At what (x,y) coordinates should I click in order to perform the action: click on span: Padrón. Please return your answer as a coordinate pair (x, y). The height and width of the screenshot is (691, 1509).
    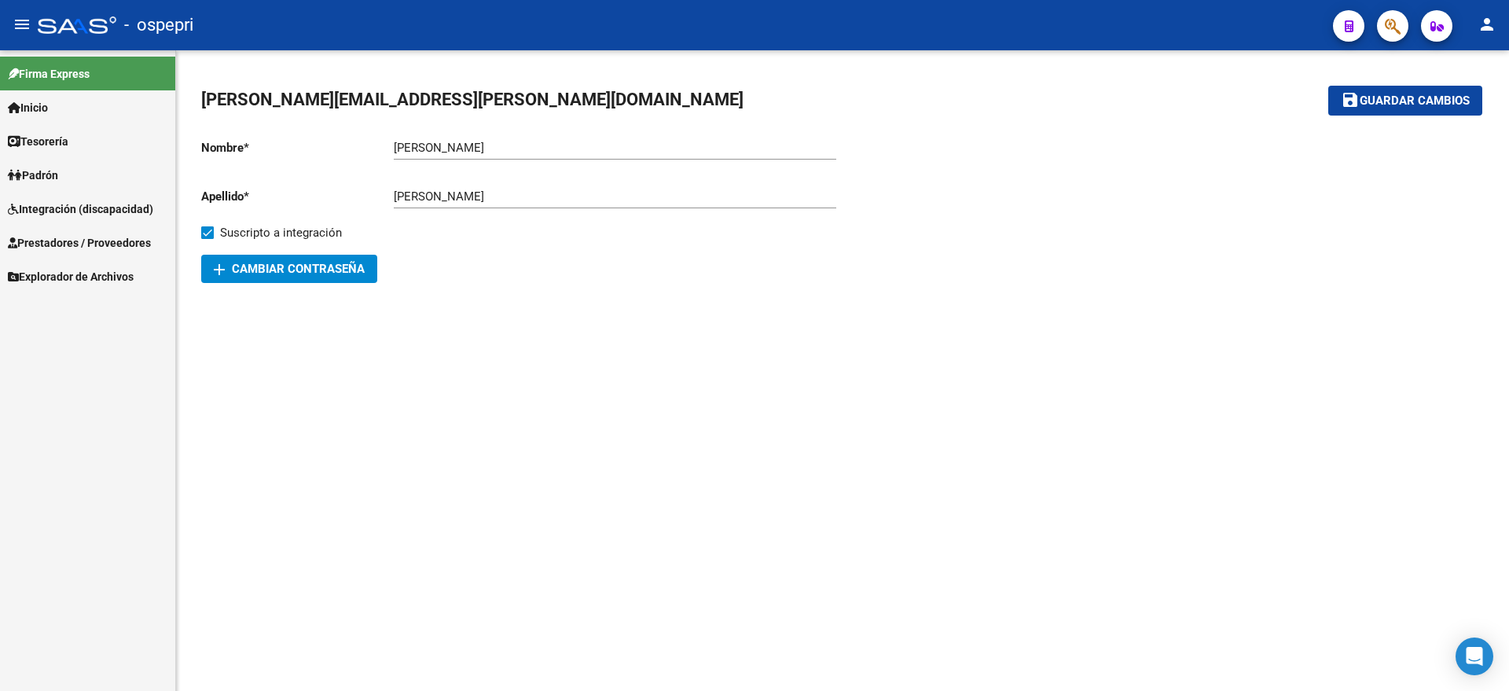
    Looking at the image, I should click on (33, 175).